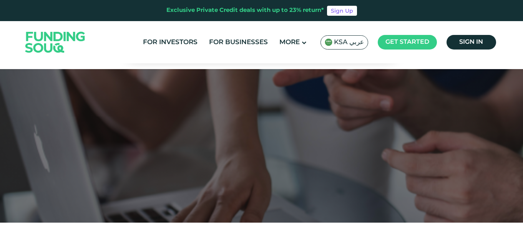 The image size is (523, 233). I want to click on a: For Investors, so click(170, 42).